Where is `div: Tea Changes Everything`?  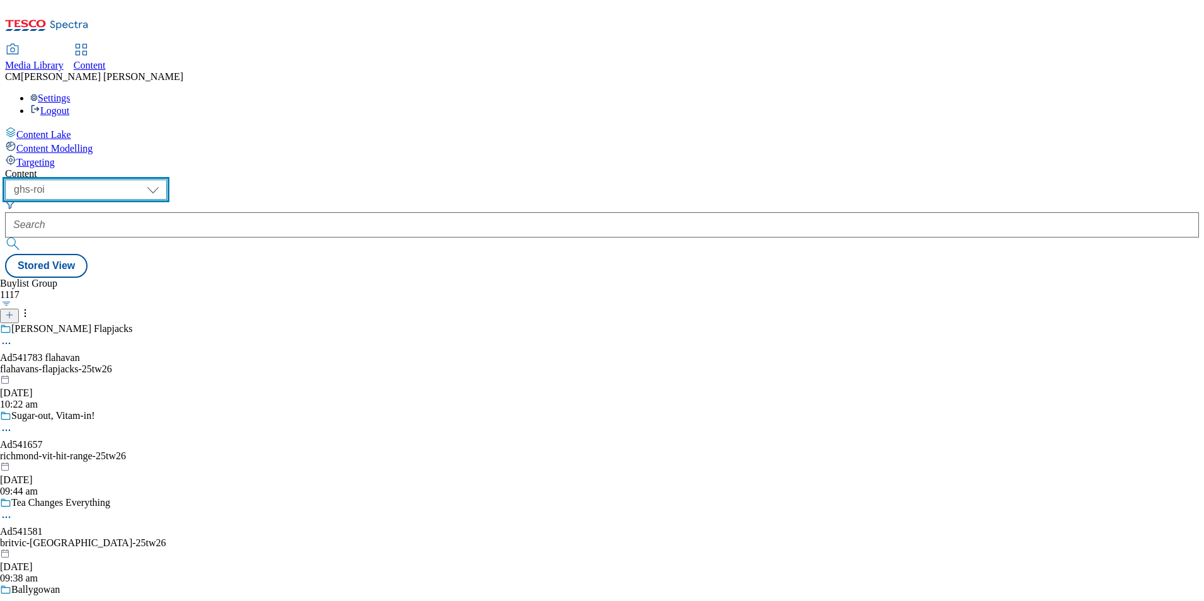
div: Tea Changes Everything is located at coordinates (60, 502).